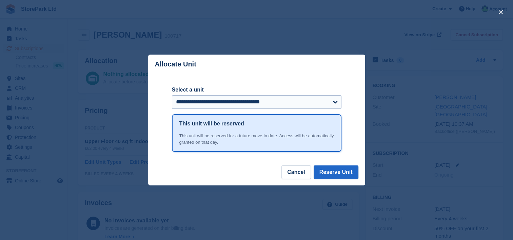 The height and width of the screenshot is (240, 513). I want to click on div: This unit will be reserved for a future move-in date. Access will be automatically granted on tha..., so click(257, 139).